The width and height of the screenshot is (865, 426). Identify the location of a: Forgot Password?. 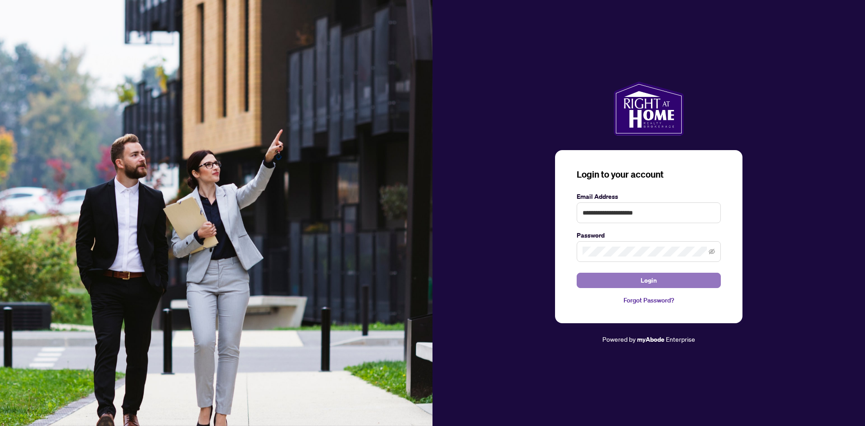
(649, 300).